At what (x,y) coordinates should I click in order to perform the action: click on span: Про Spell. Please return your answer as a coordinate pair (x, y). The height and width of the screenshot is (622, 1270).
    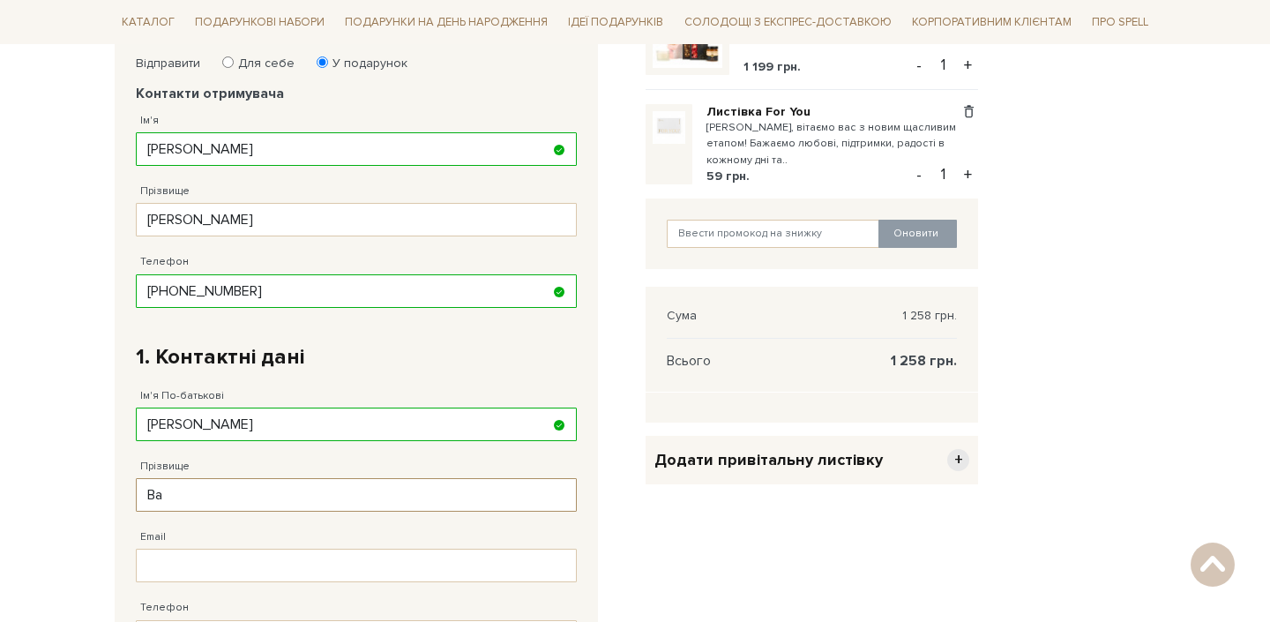
    Looking at the image, I should click on (1120, 22).